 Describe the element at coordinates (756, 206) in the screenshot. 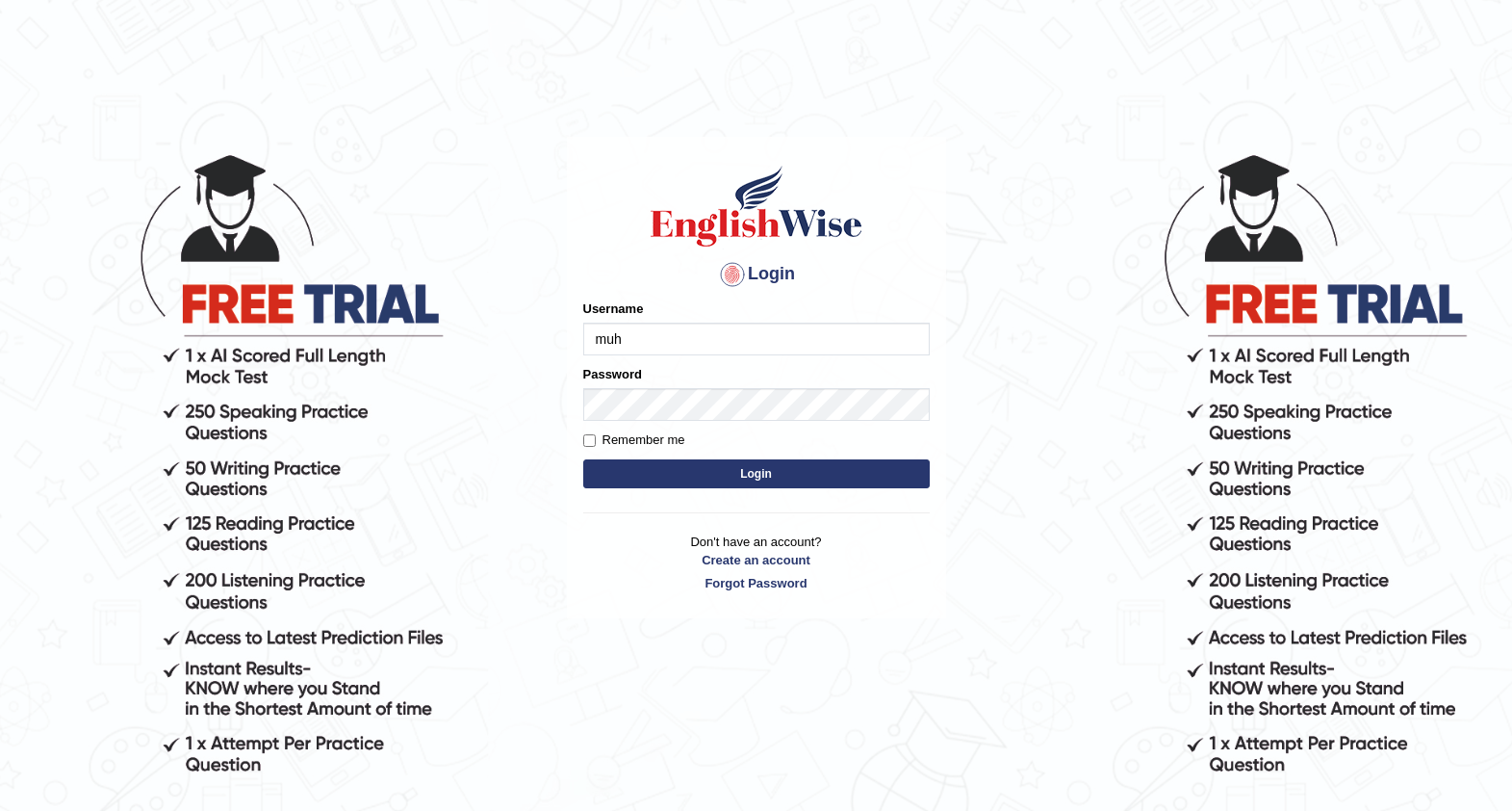

I see `img: Logo of English Wise sign in for intelligent practice with AI` at that location.